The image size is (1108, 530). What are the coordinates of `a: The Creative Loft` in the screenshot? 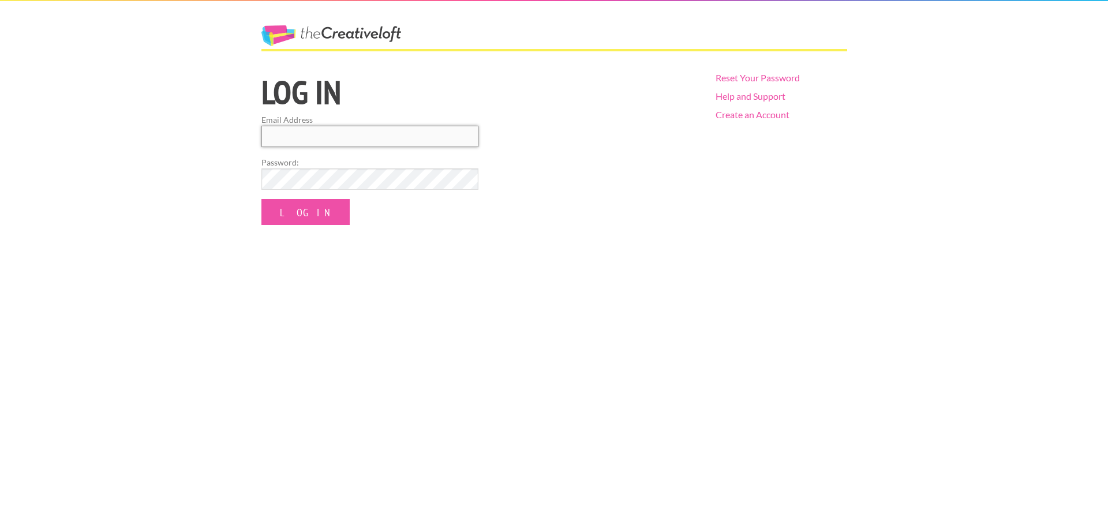 It's located at (331, 36).